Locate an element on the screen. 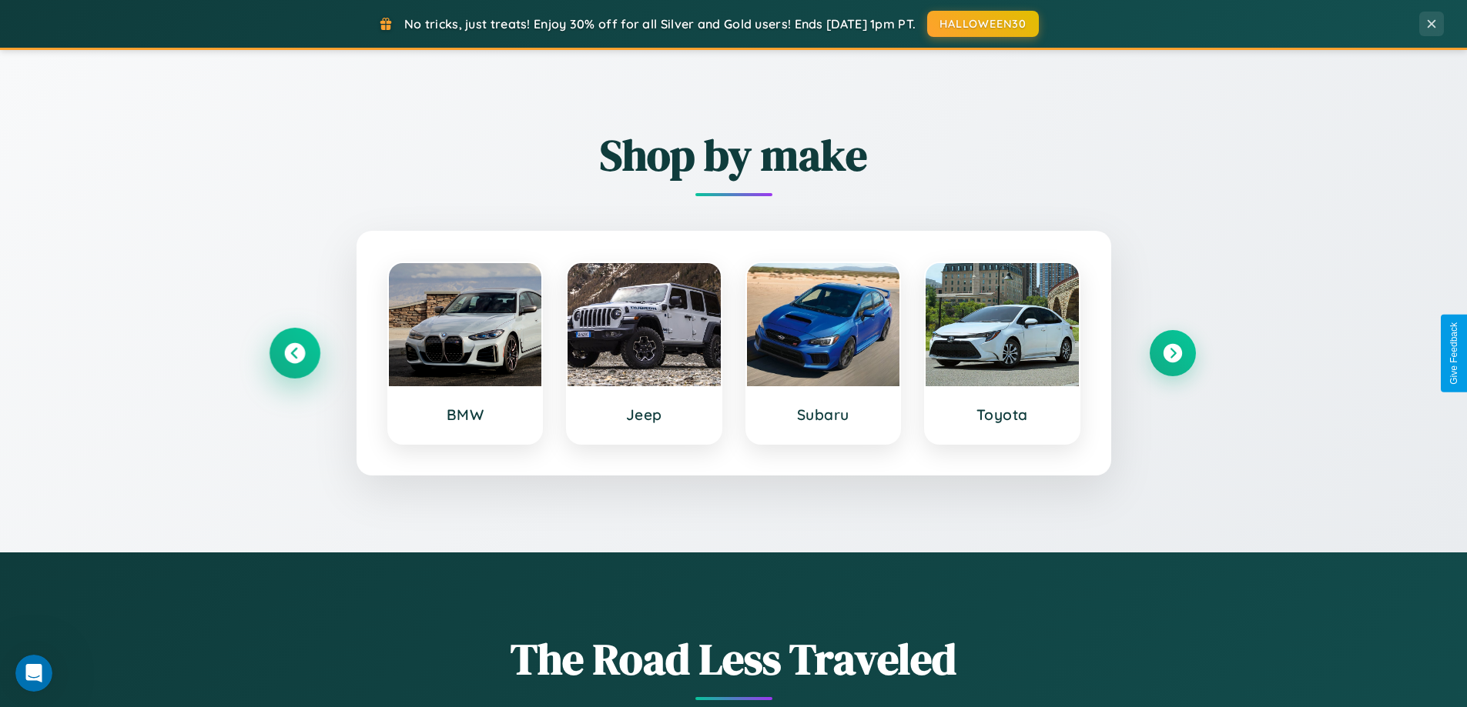 The width and height of the screenshot is (1467, 707). h3: Toyota is located at coordinates (1002, 415).